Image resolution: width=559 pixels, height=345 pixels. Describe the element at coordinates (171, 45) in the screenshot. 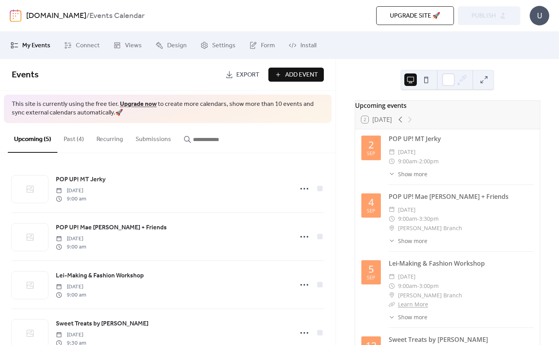

I see `a: Design` at that location.